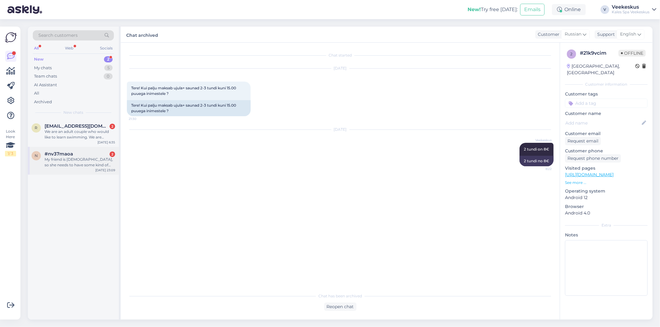  I want to click on span: rswaminathan0904@gmqil.com, so click(77, 126).